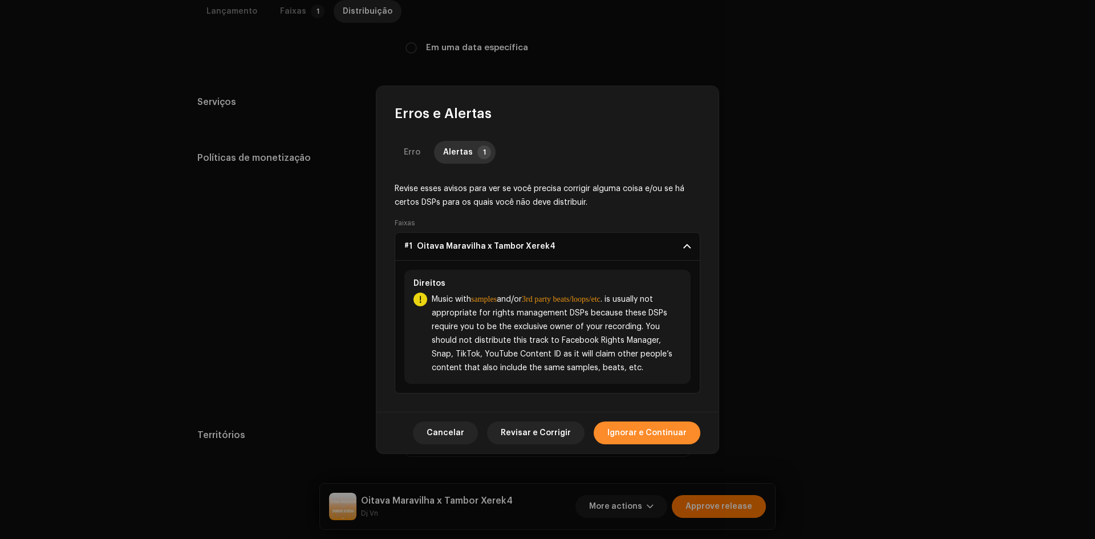 Image resolution: width=1095 pixels, height=539 pixels. Describe the element at coordinates (484, 152) in the screenshot. I see `p-badge: 1` at that location.